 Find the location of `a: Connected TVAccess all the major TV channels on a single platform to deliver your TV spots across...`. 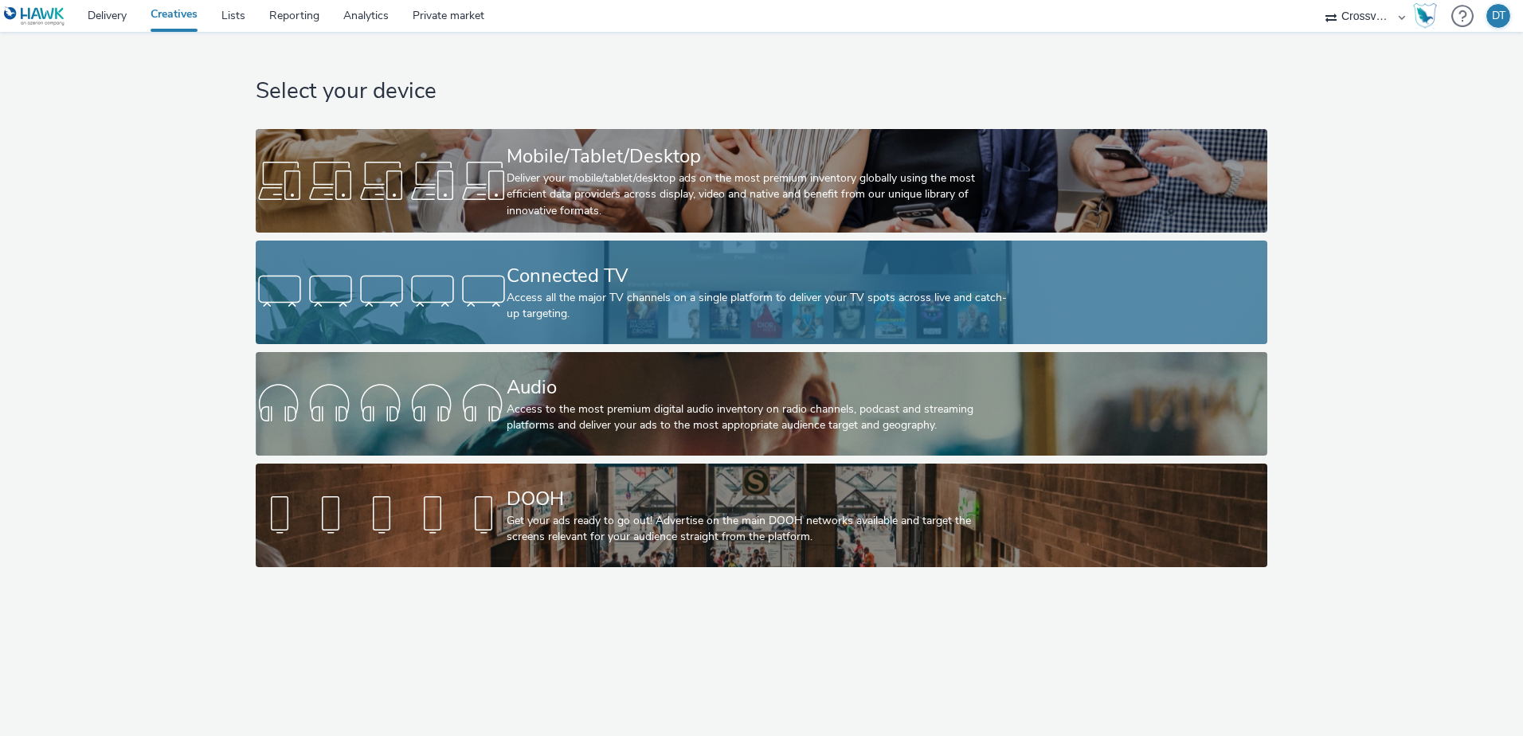

a: Connected TVAccess all the major TV channels on a single platform to deliver your TV spots across... is located at coordinates (762, 292).